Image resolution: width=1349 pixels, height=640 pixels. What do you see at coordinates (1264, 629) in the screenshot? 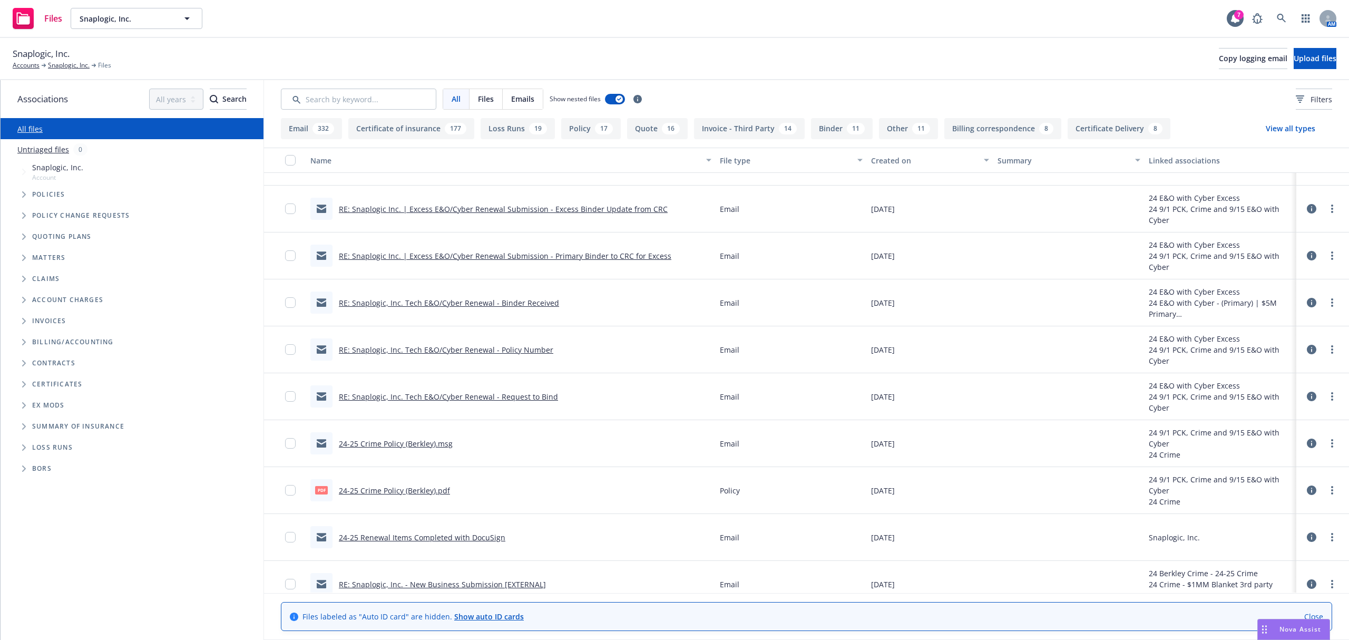
I see `div: Drag to move` at bounding box center [1264, 629].